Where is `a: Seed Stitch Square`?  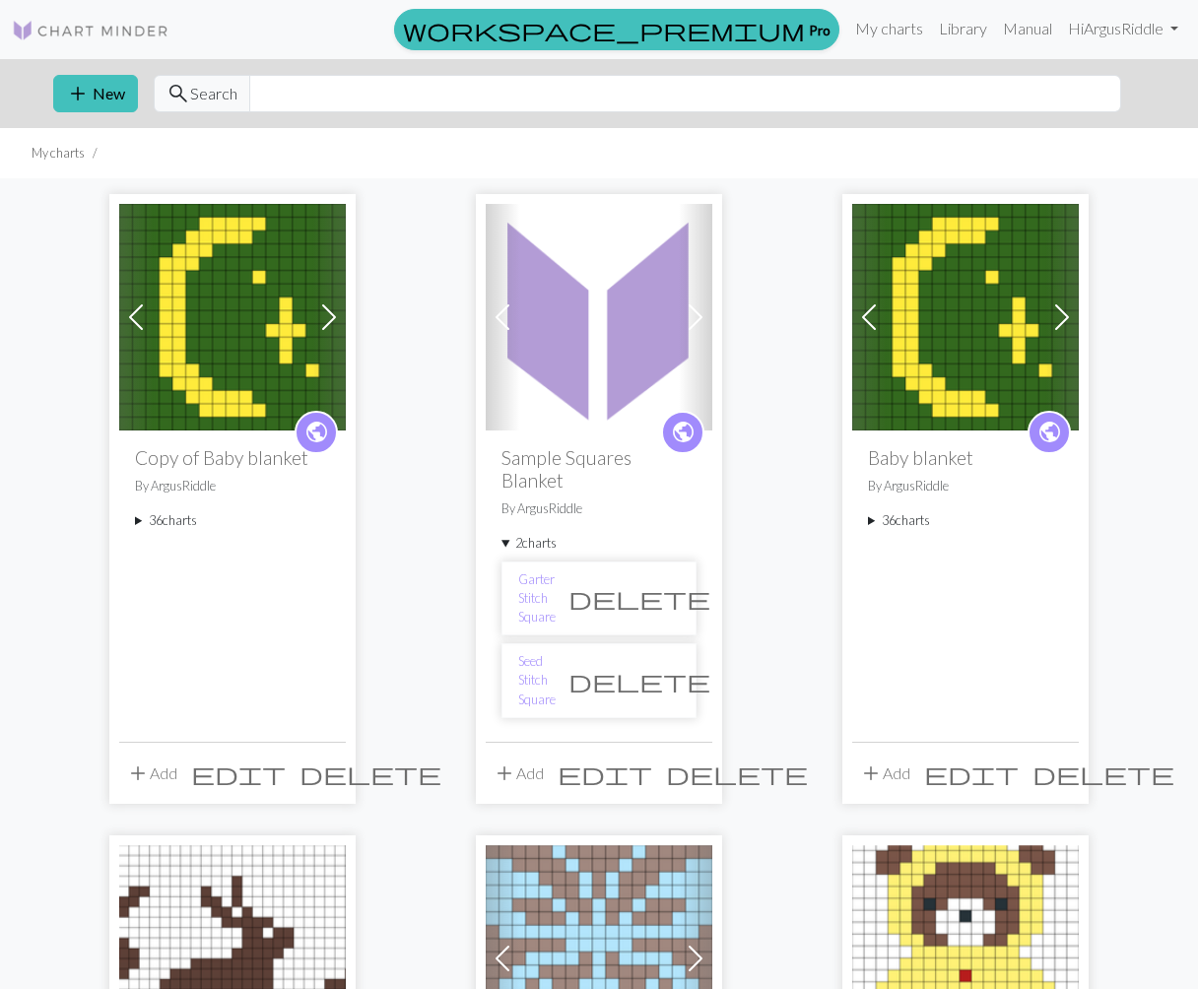
a: Seed Stitch Square is located at coordinates (537, 681).